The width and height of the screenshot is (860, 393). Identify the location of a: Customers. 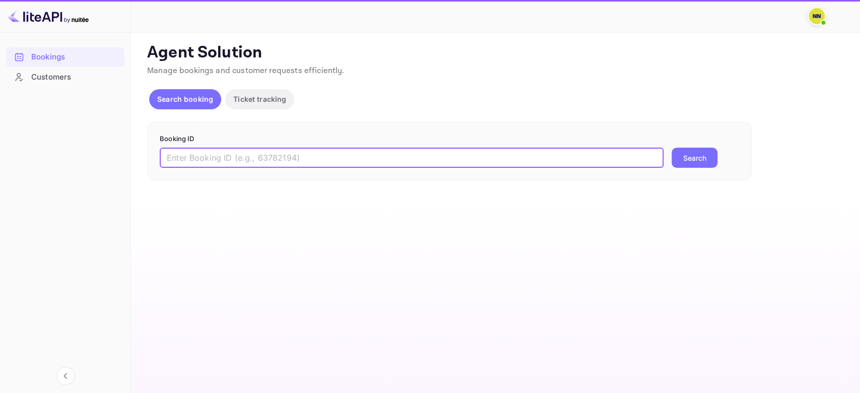
(65, 77).